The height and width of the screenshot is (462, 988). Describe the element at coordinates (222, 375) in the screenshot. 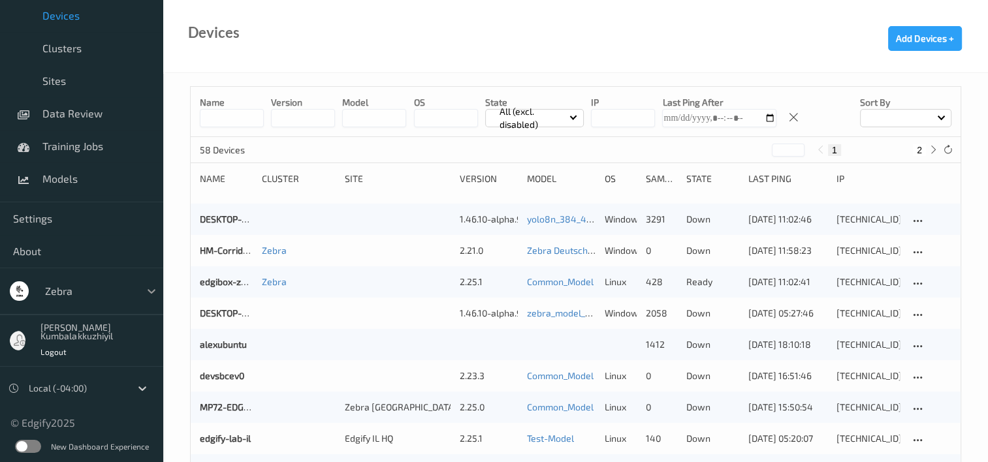

I see `a: devsbcev0` at that location.